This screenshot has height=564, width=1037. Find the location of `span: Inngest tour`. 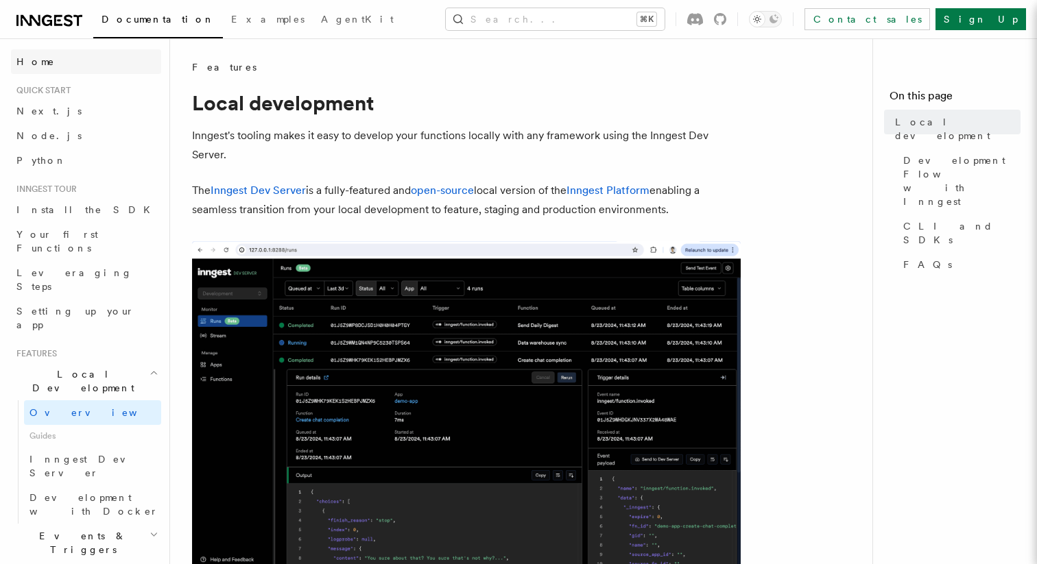

span: Inngest tour is located at coordinates (44, 189).